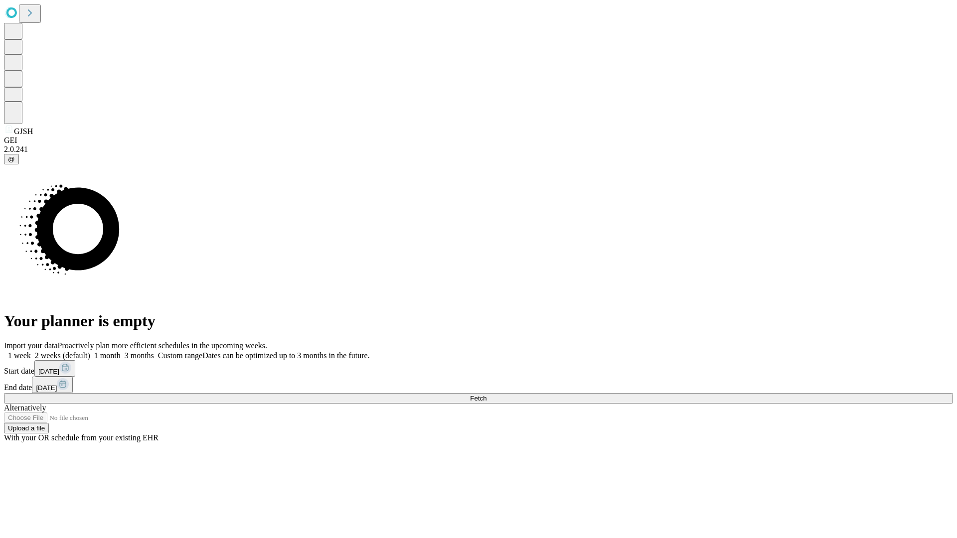  What do you see at coordinates (107, 355) in the screenshot?
I see `span: 1 month` at bounding box center [107, 355].